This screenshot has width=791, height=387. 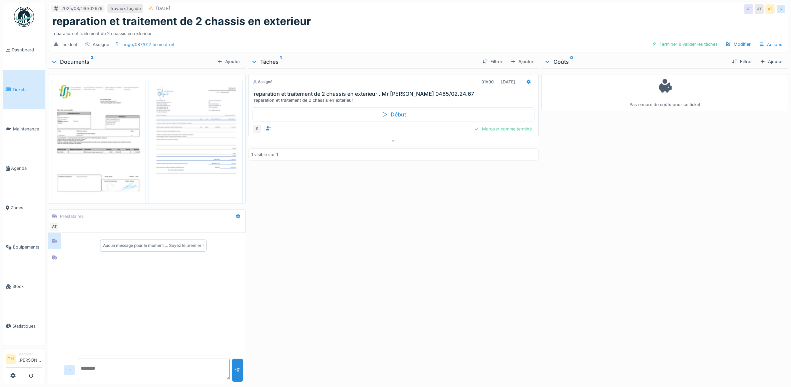 I want to click on div: Prestataires, so click(x=72, y=216).